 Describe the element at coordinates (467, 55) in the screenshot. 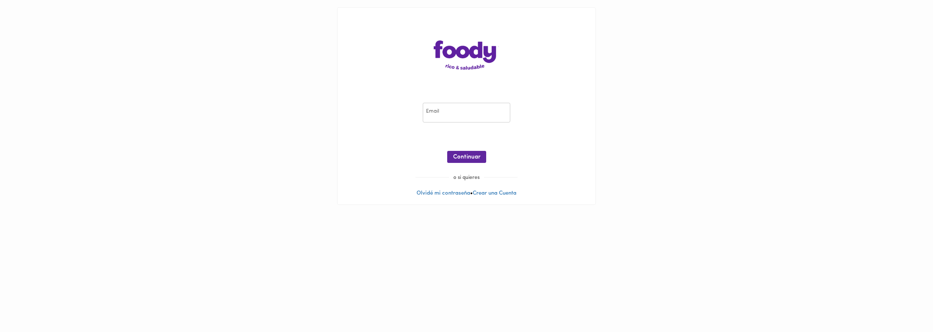

I see `img: logo-main-page.png` at that location.